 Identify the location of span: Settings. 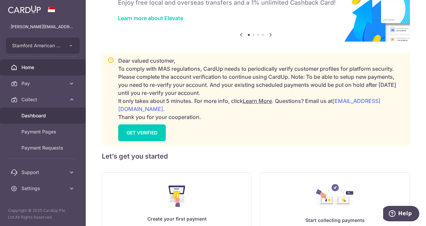
(43, 188).